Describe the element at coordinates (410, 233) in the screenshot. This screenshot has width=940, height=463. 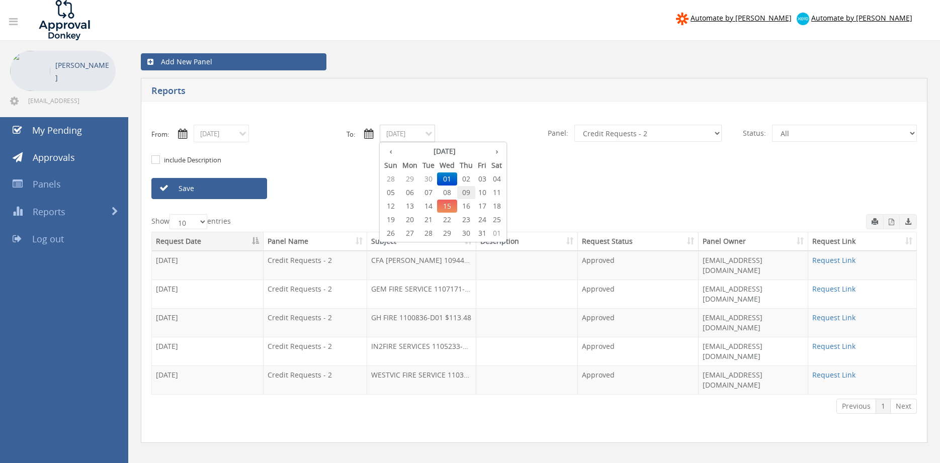
I see `span: 27` at that location.